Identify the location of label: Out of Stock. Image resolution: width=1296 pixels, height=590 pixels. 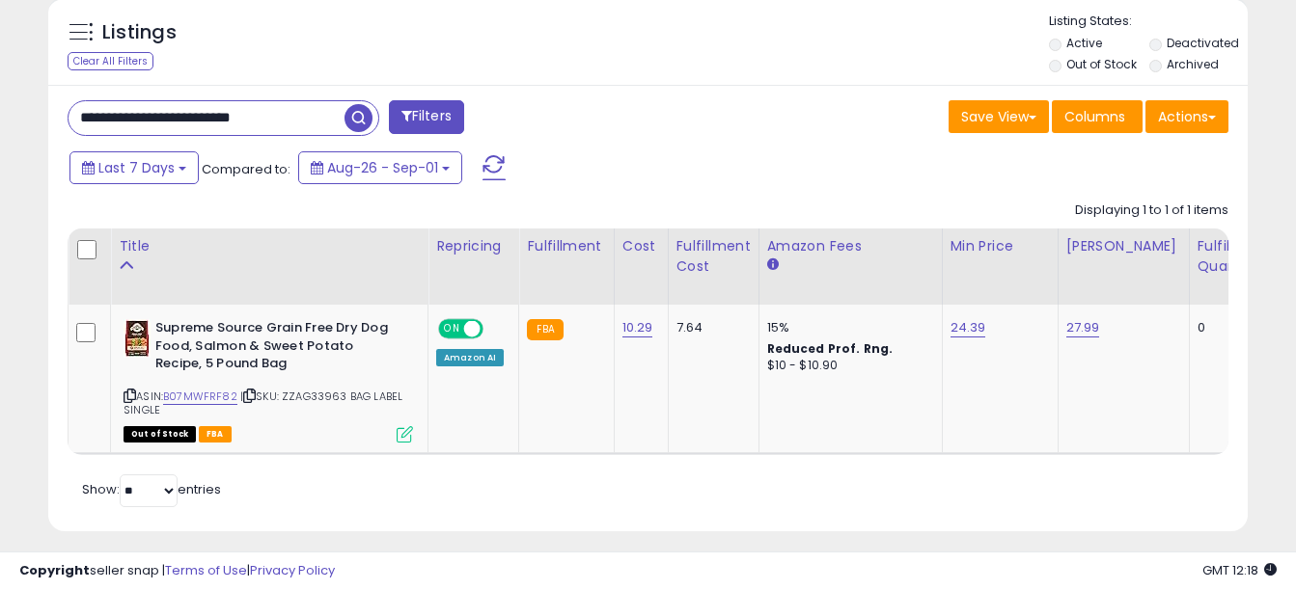
(1101, 64).